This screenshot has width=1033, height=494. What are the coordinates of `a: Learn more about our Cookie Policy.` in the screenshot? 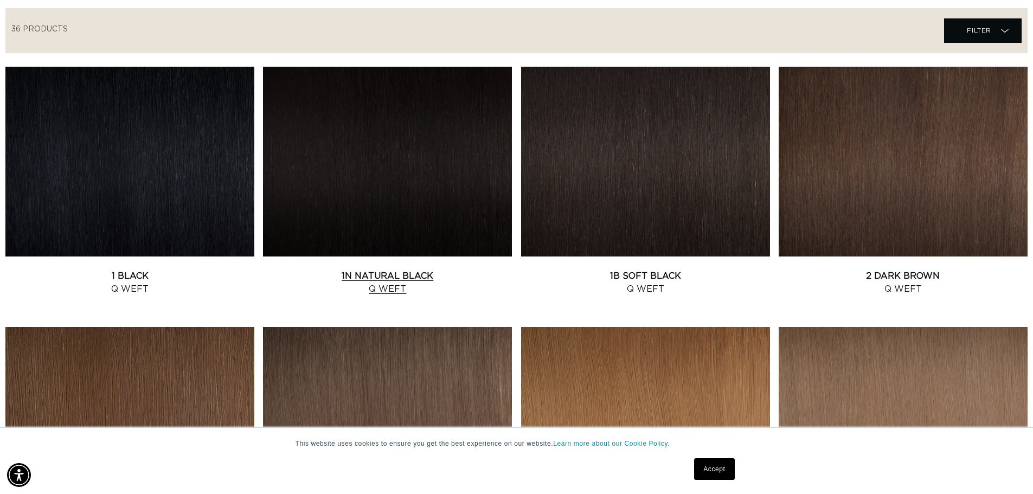 It's located at (611, 444).